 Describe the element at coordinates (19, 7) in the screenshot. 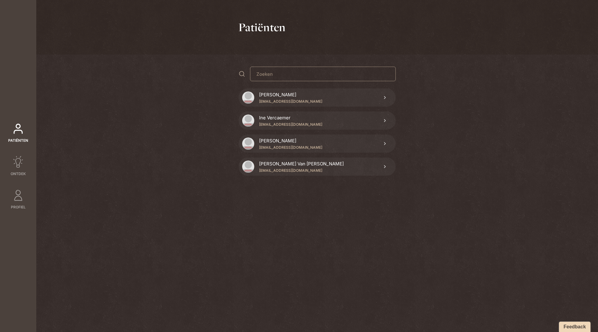

I see `button: Feedback` at that location.